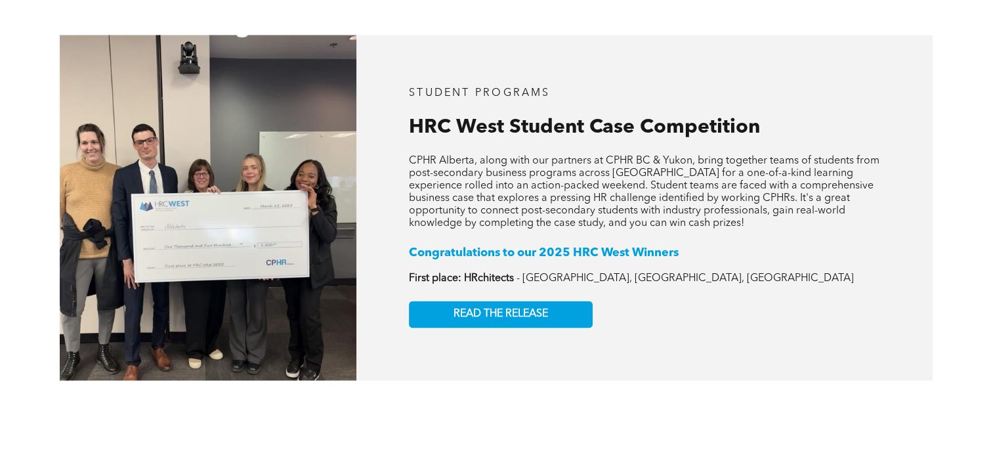  I want to click on span: CPHR Alberta, along with our partners at CPHR BC & Yukon, bring together teams of students from p..., so click(644, 192).